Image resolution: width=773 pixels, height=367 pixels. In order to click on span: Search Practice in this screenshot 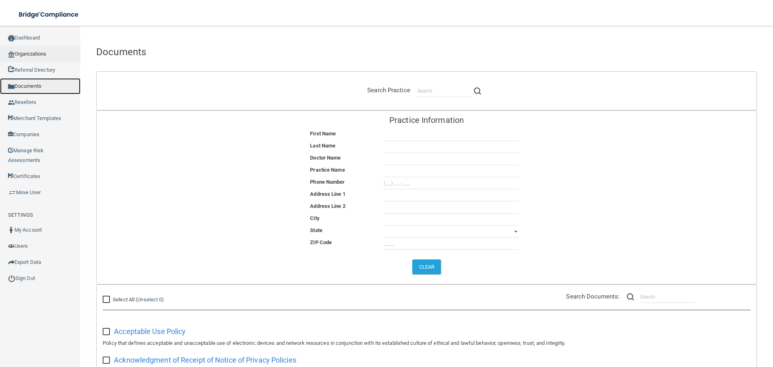, I will do `click(389, 90)`.